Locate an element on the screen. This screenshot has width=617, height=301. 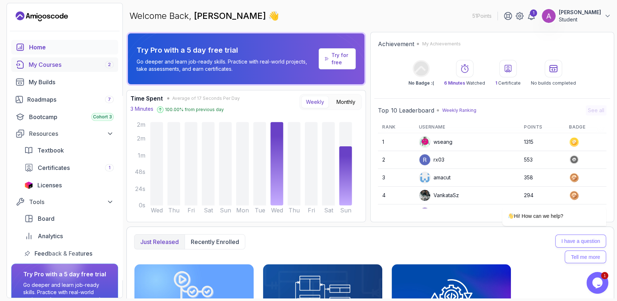
span: Licenses is located at coordinates (49, 185).